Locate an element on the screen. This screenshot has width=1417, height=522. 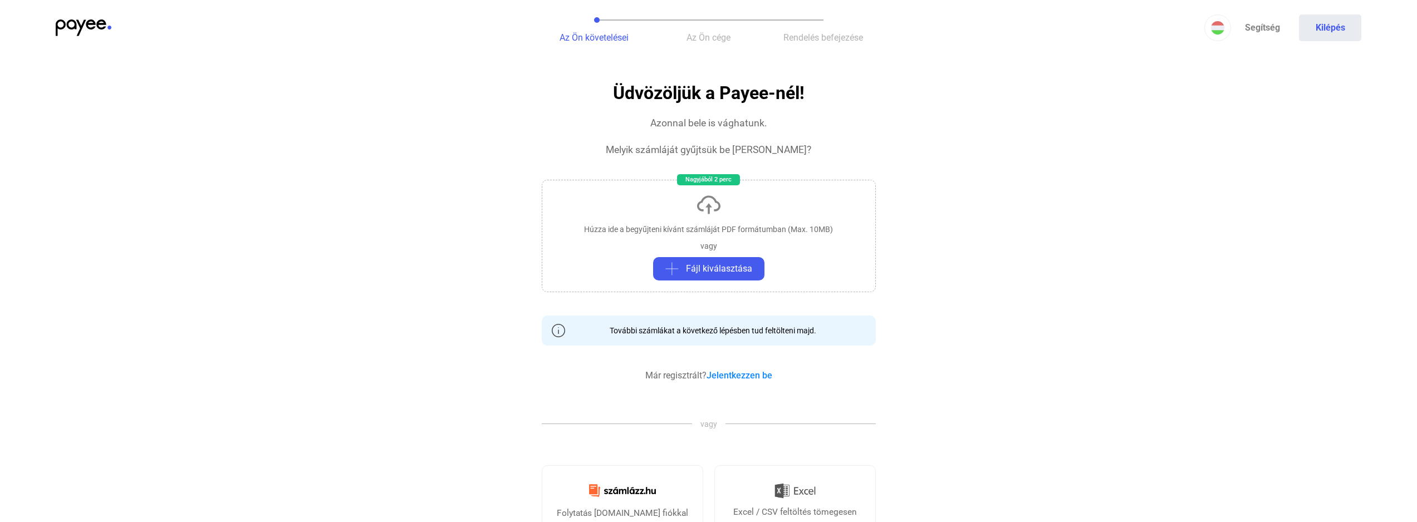
div: További számlákat a következő lépésben tud feltölteni majd. is located at coordinates (709, 331).